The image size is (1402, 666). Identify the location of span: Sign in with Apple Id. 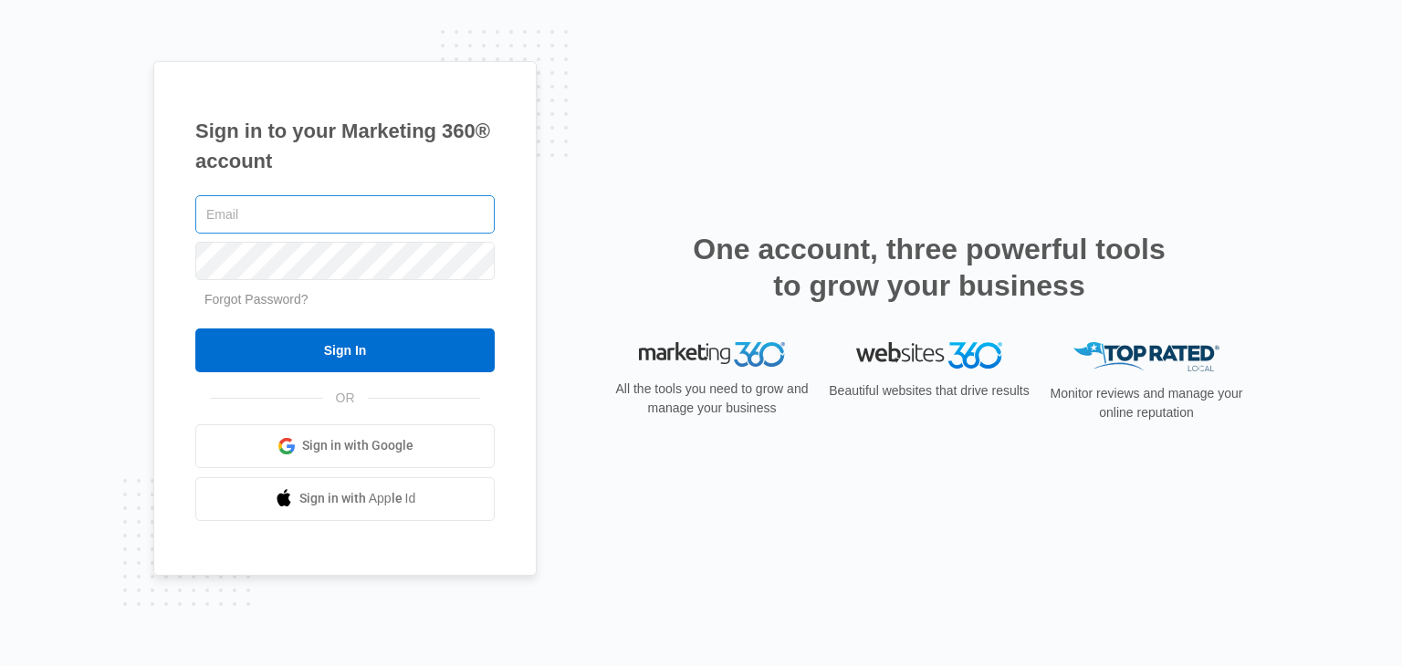
(358, 498).